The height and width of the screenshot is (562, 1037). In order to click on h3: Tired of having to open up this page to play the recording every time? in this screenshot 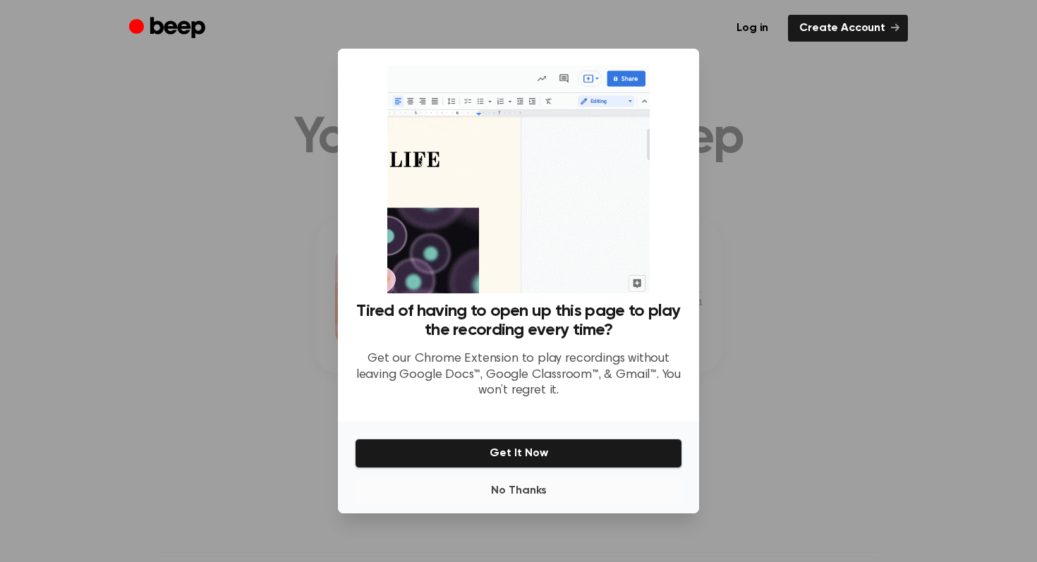, I will do `click(518, 321)`.